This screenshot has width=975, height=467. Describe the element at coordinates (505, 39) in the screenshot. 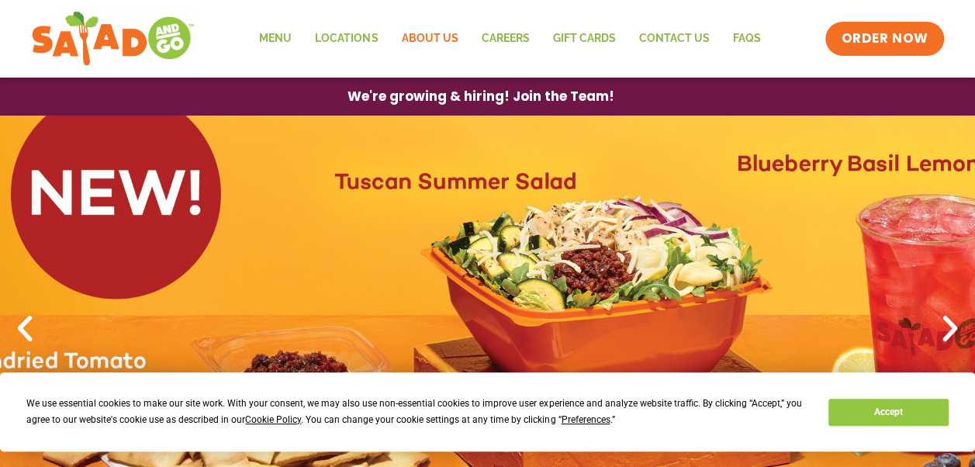

I see `a: Careers` at that location.